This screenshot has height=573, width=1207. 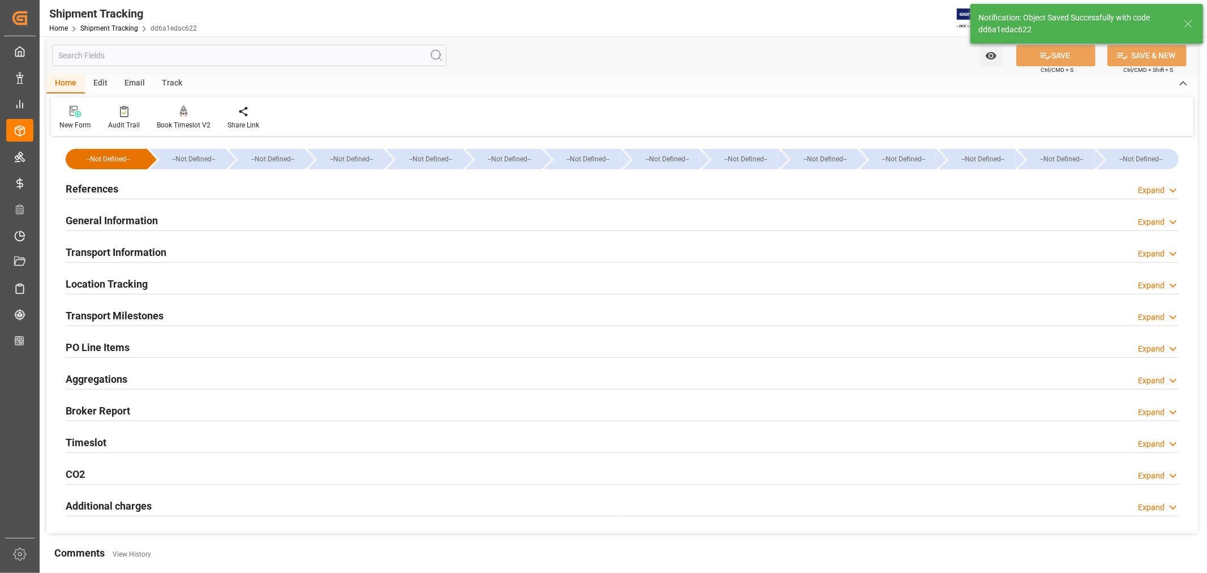 I want to click on div: New Form, so click(x=75, y=125).